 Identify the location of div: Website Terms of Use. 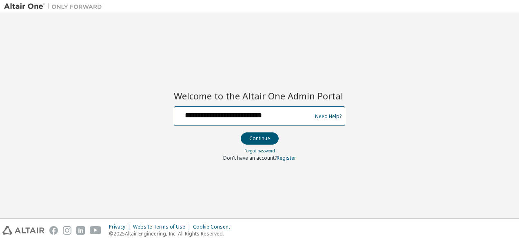
(163, 227).